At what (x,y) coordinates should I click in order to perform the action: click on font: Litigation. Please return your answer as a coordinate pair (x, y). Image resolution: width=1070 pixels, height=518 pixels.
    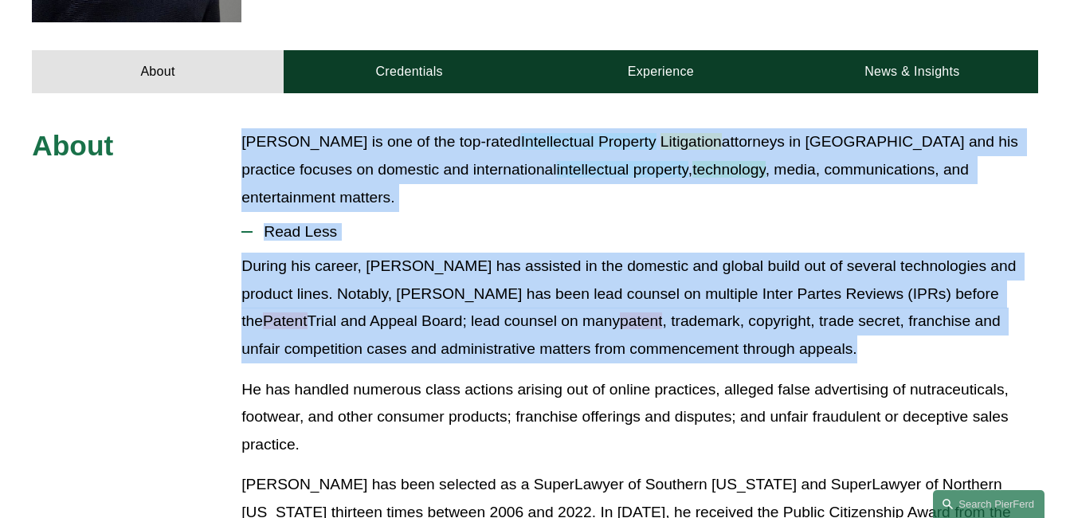
    Looking at the image, I should click on (691, 141).